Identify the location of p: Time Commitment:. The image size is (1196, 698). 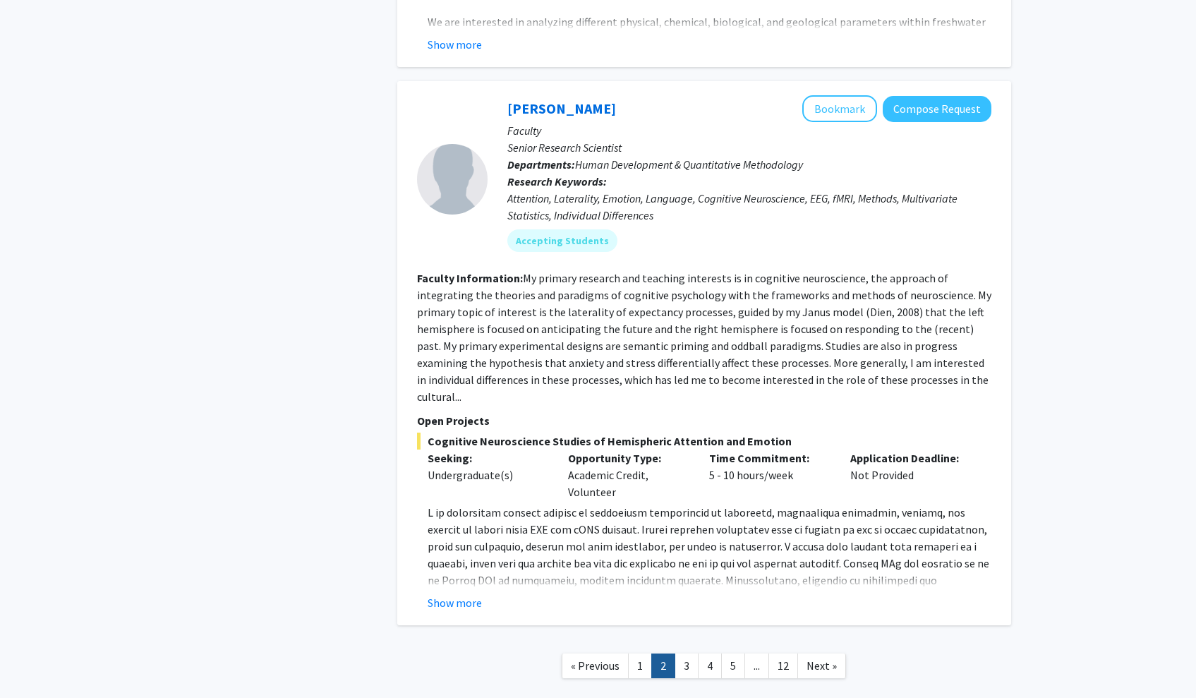
(769, 458).